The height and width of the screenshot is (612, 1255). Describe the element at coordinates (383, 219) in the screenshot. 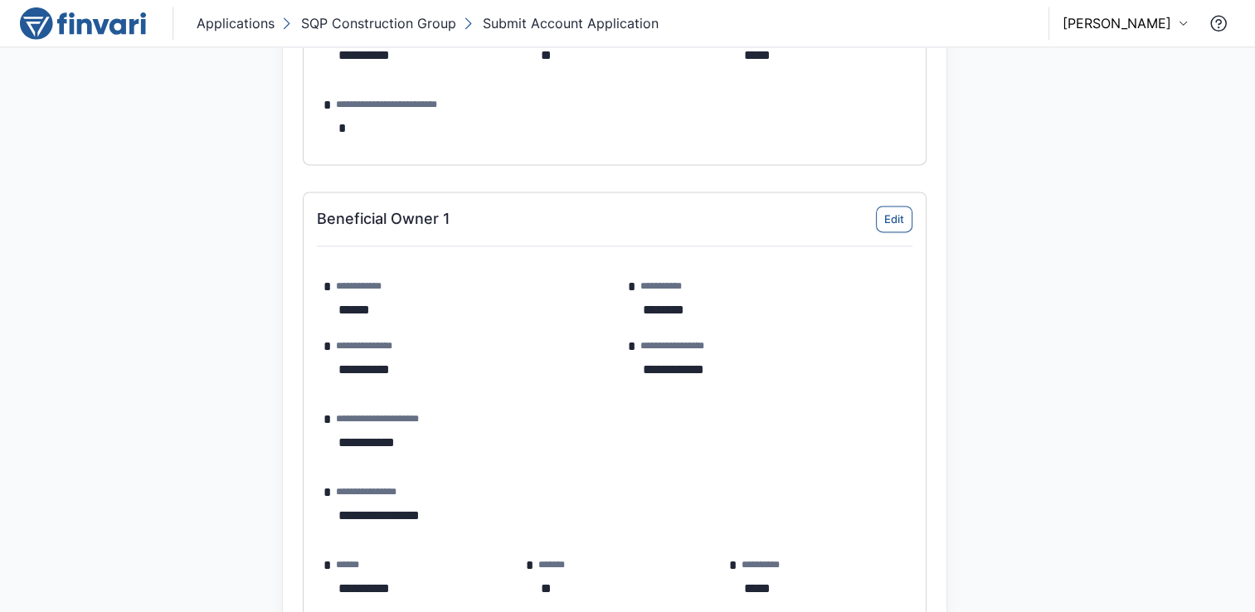

I see `h6: Beneficial Owner 1` at that location.